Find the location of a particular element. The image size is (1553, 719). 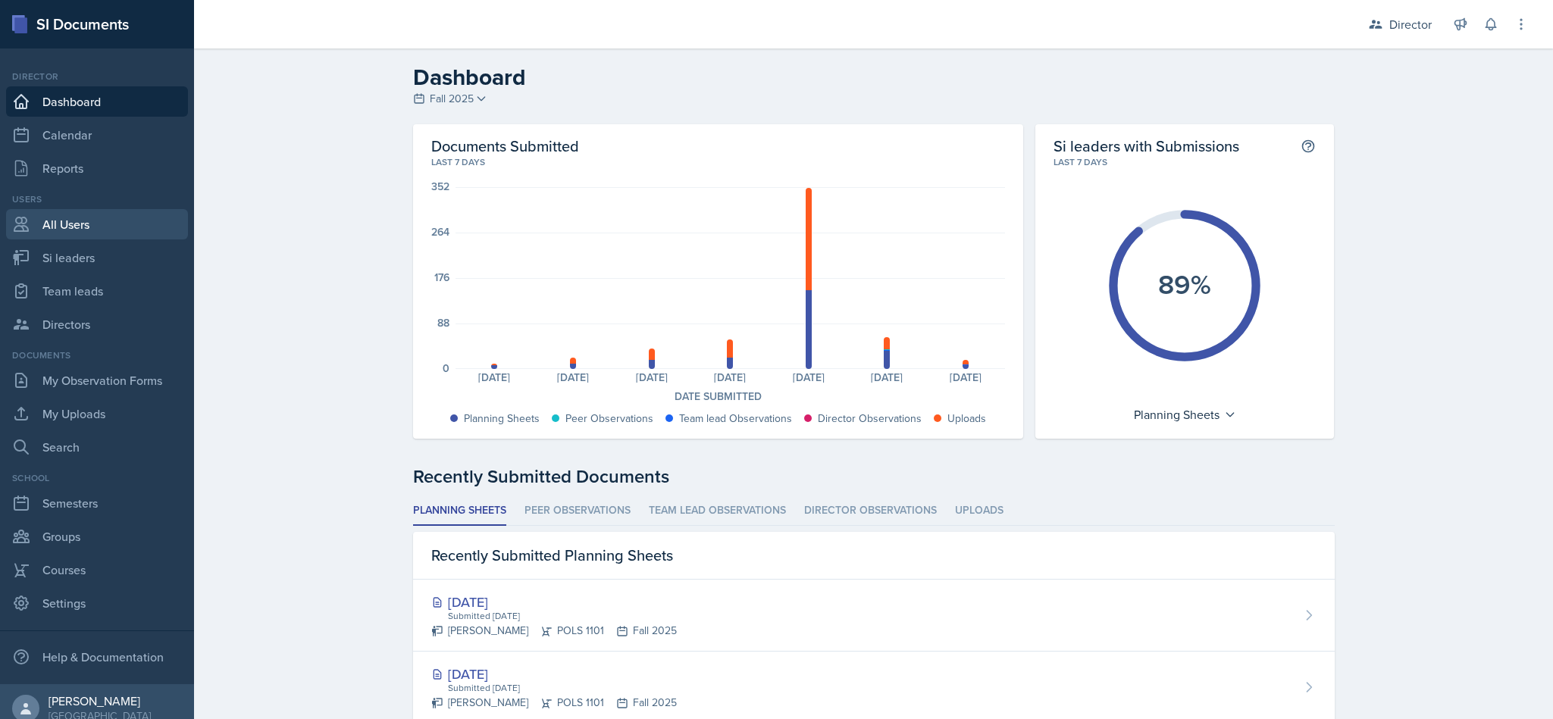

h2: Documents Submitted is located at coordinates (718, 146).